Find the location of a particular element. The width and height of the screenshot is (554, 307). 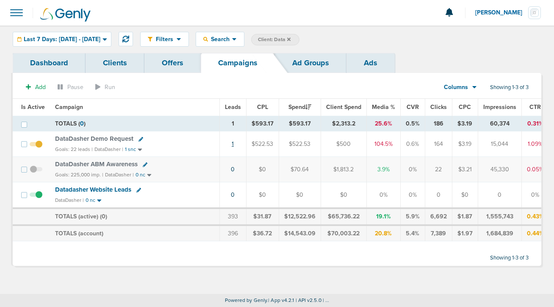

td: 104.5% is located at coordinates (383, 144).